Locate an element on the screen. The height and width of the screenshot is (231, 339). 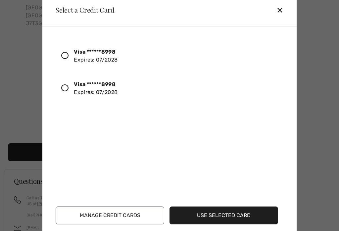
button: Manage Credit Cards is located at coordinates (110, 216).